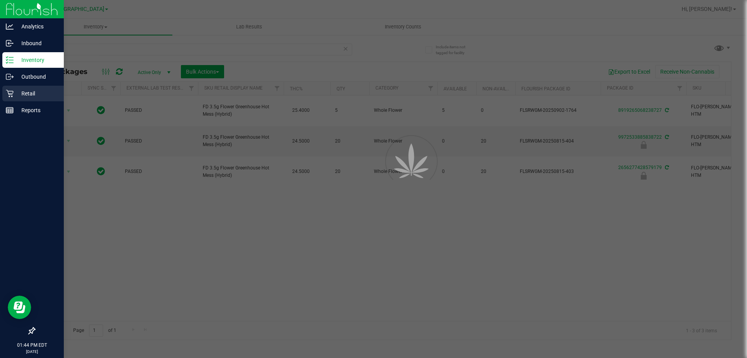 Image resolution: width=747 pixels, height=358 pixels. I want to click on p: Analytics, so click(37, 26).